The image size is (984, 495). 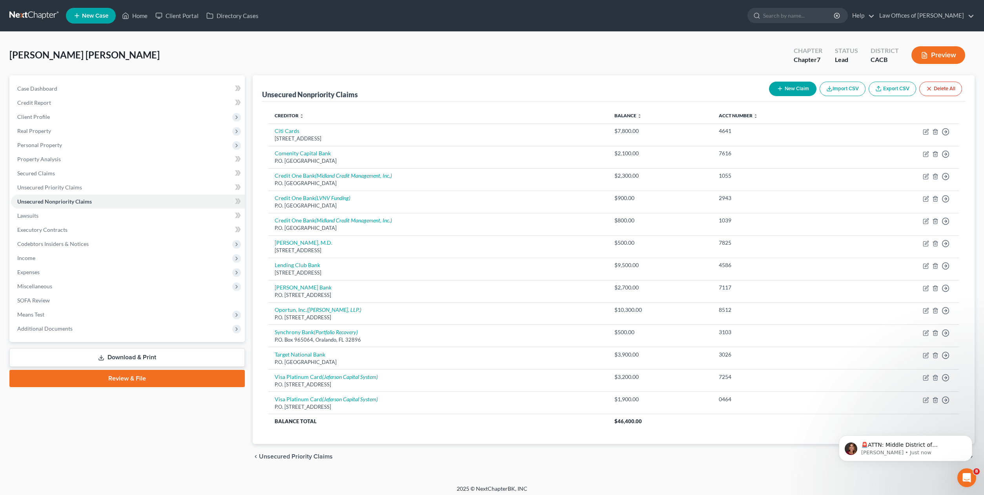 What do you see at coordinates (128, 216) in the screenshot?
I see `a: Lawsuits` at bounding box center [128, 216].